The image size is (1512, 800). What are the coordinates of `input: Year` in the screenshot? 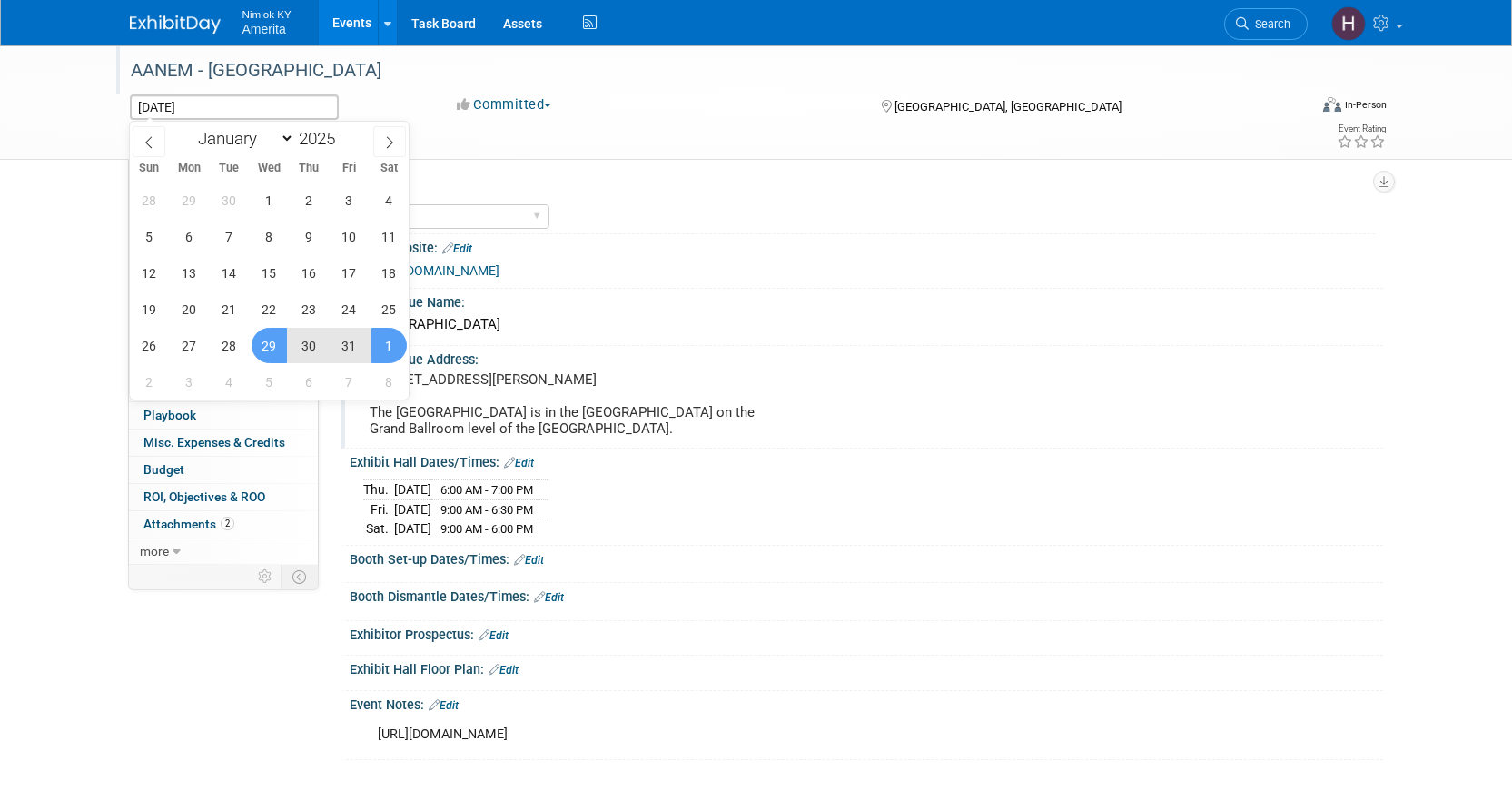 It's located at (322, 138).